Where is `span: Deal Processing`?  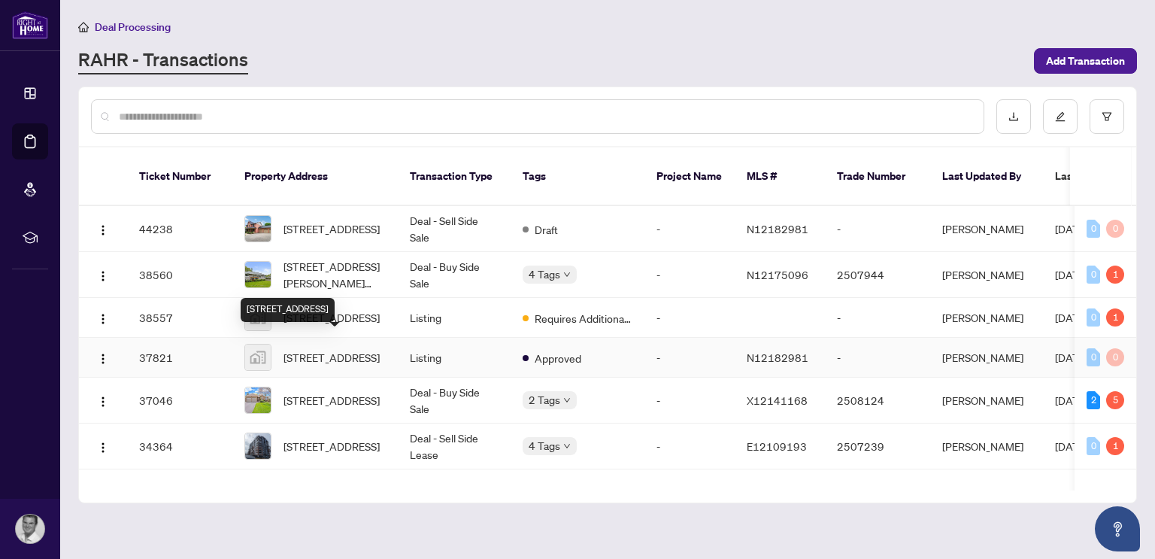
span: Deal Processing is located at coordinates (132, 27).